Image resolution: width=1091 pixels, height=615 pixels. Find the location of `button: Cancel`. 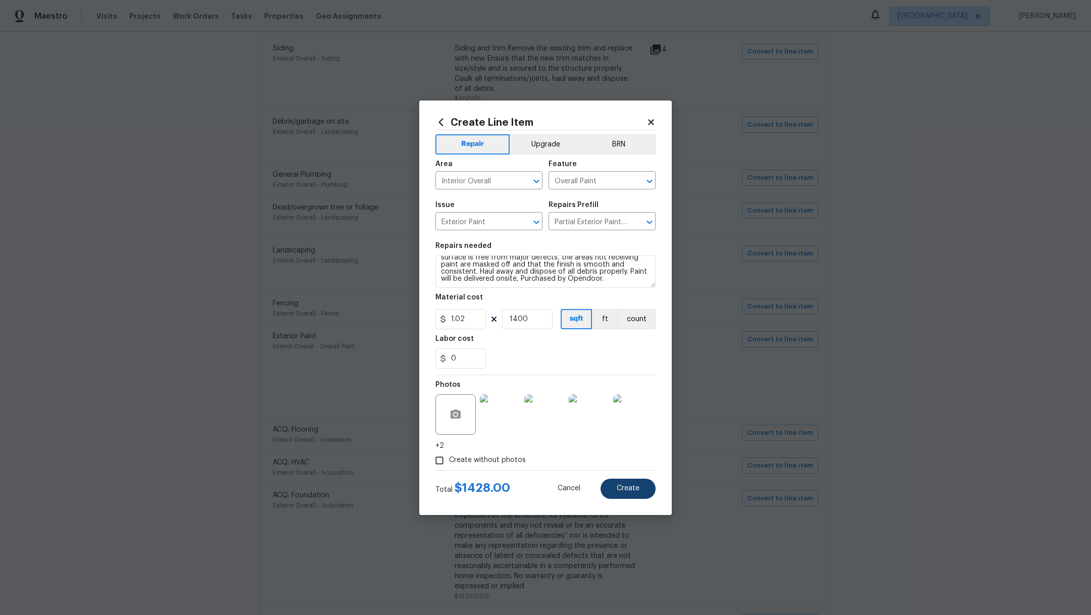

button: Cancel is located at coordinates (569, 489).